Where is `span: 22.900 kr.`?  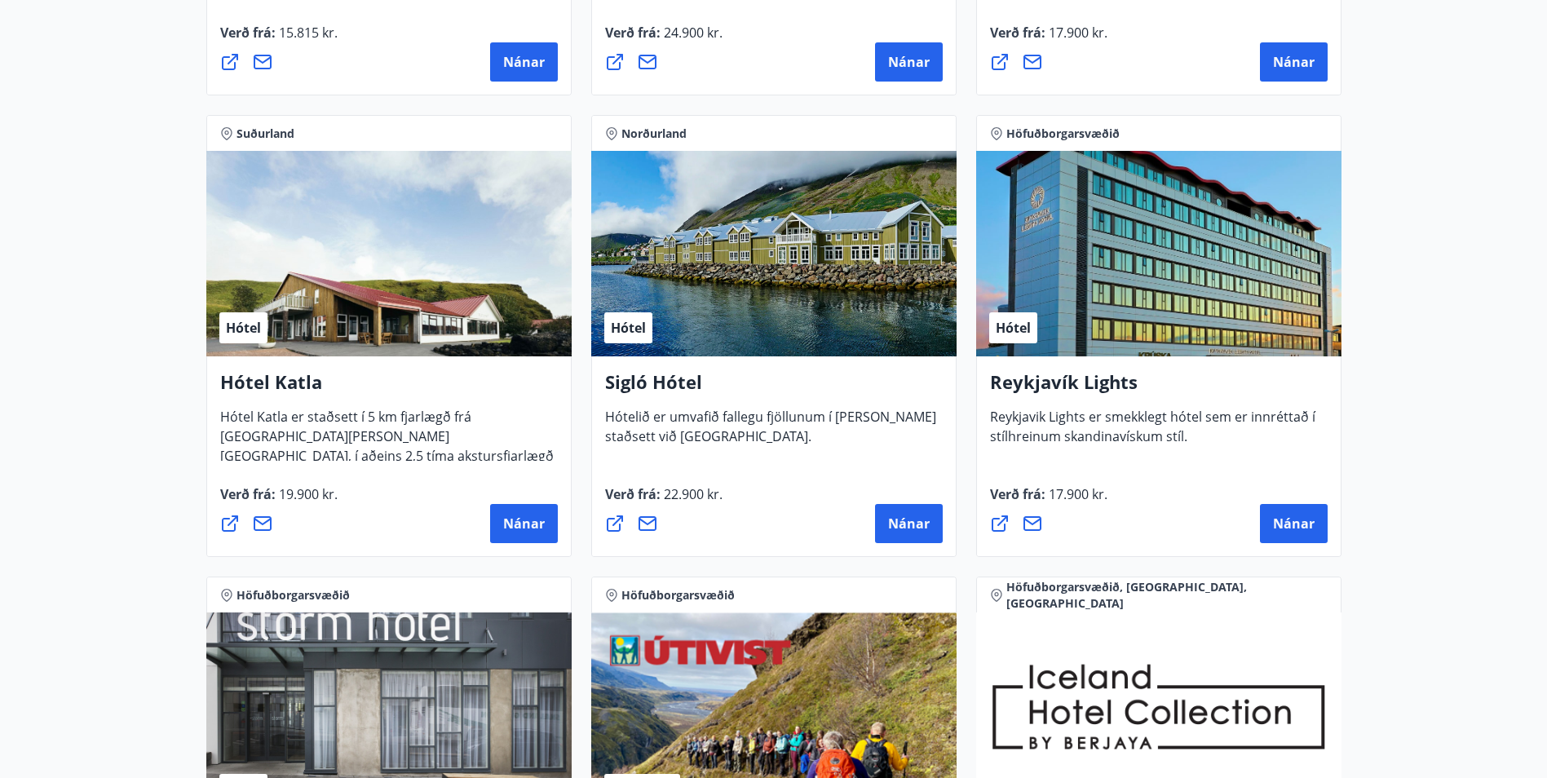
span: 22.900 kr. is located at coordinates (692, 494).